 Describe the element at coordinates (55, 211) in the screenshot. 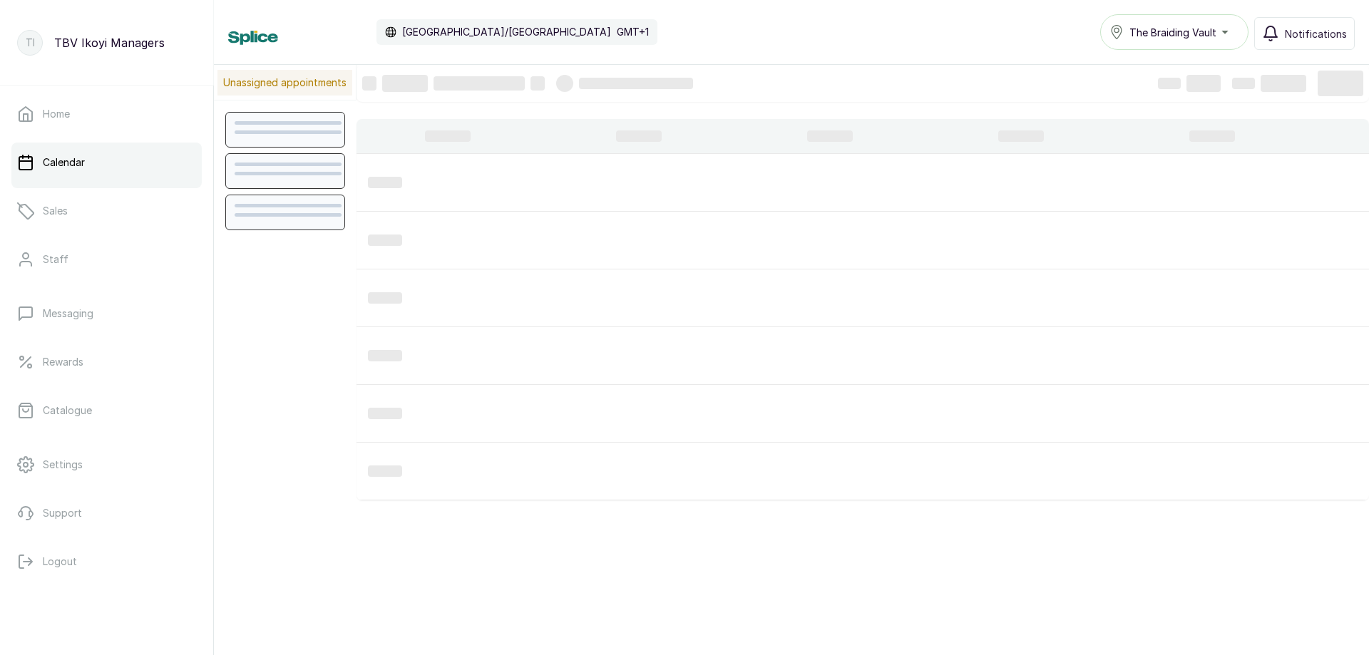

I see `p: Sales` at that location.